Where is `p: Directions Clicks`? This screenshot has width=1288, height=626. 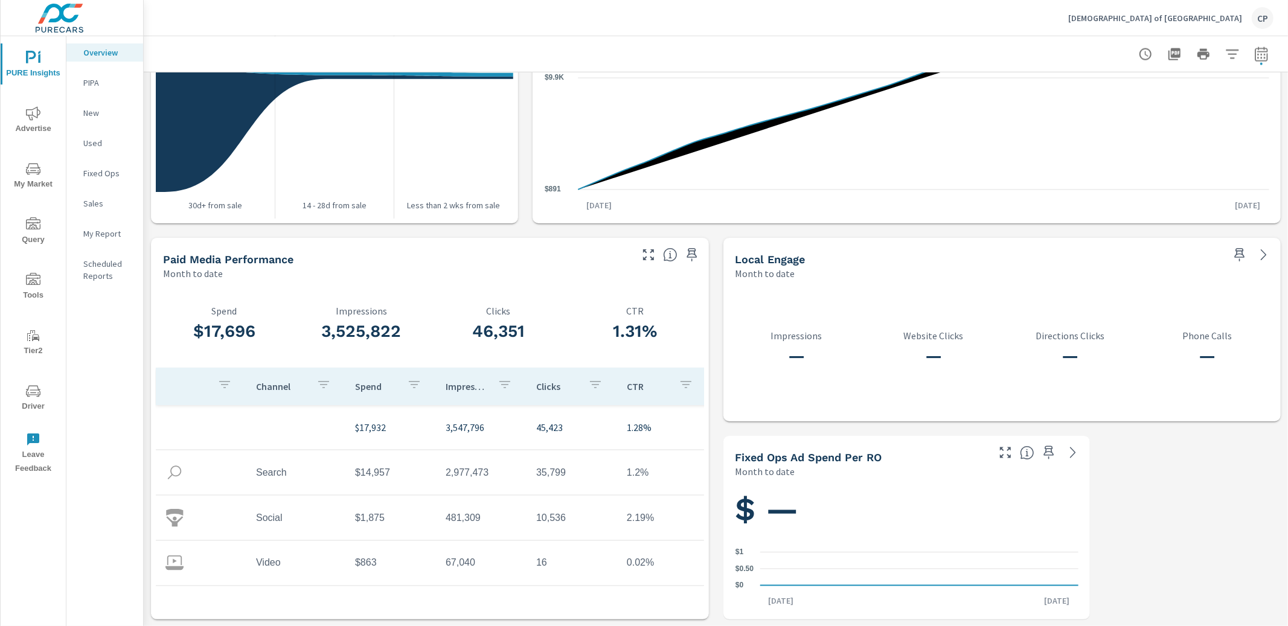
p: Directions Clicks is located at coordinates (1070, 336).